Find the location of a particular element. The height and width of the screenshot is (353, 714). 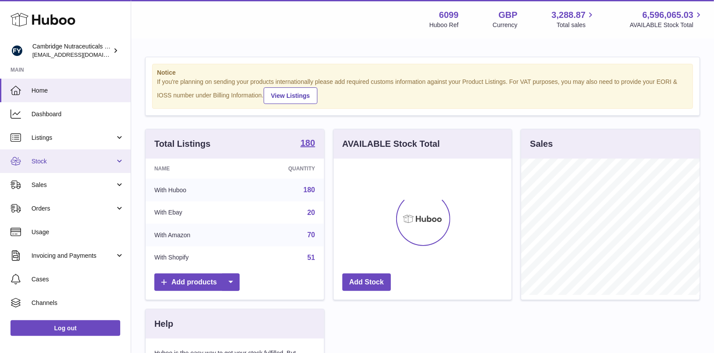

span: Listings is located at coordinates (73, 138).